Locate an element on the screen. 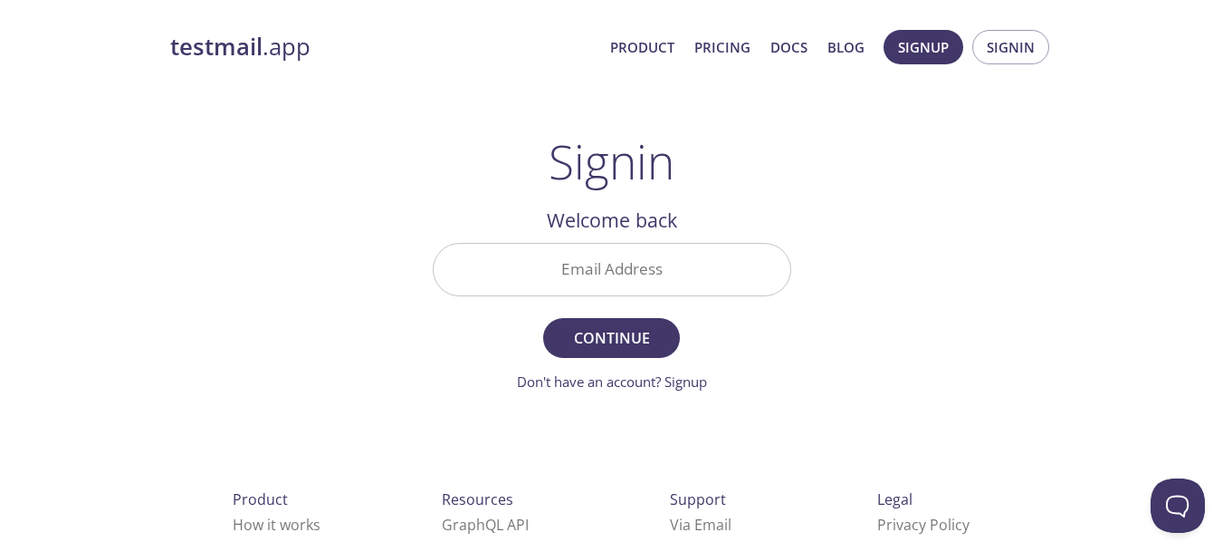  span: Continue is located at coordinates (611, 338).